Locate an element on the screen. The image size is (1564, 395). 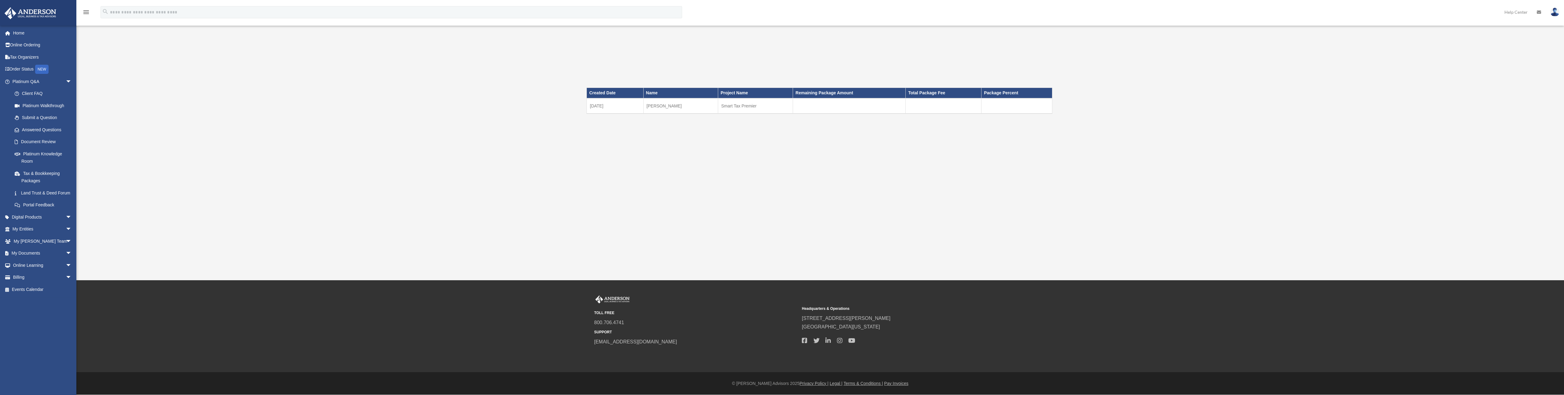
a: Tax & Bookkeeping Packages is located at coordinates (43, 177).